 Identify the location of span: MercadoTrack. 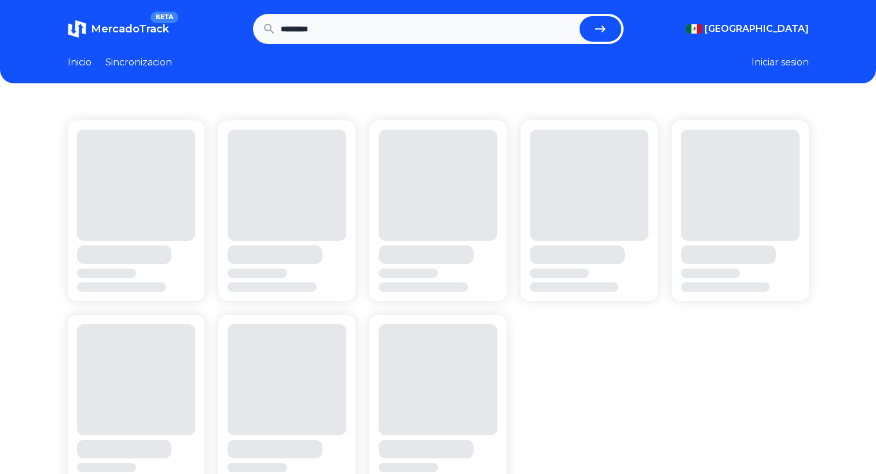
(130, 29).